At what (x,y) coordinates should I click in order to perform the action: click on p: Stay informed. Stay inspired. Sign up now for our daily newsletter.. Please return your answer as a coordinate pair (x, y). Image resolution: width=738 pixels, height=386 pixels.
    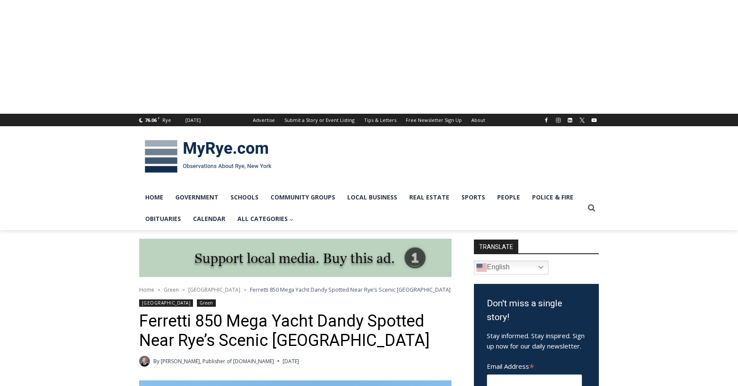
    Looking at the image, I should click on (537, 341).